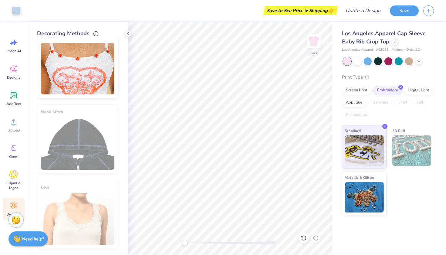  I want to click on span: Los Angeles Apparel Cap Sleeve Baby Rib Crop Top, so click(384, 37).